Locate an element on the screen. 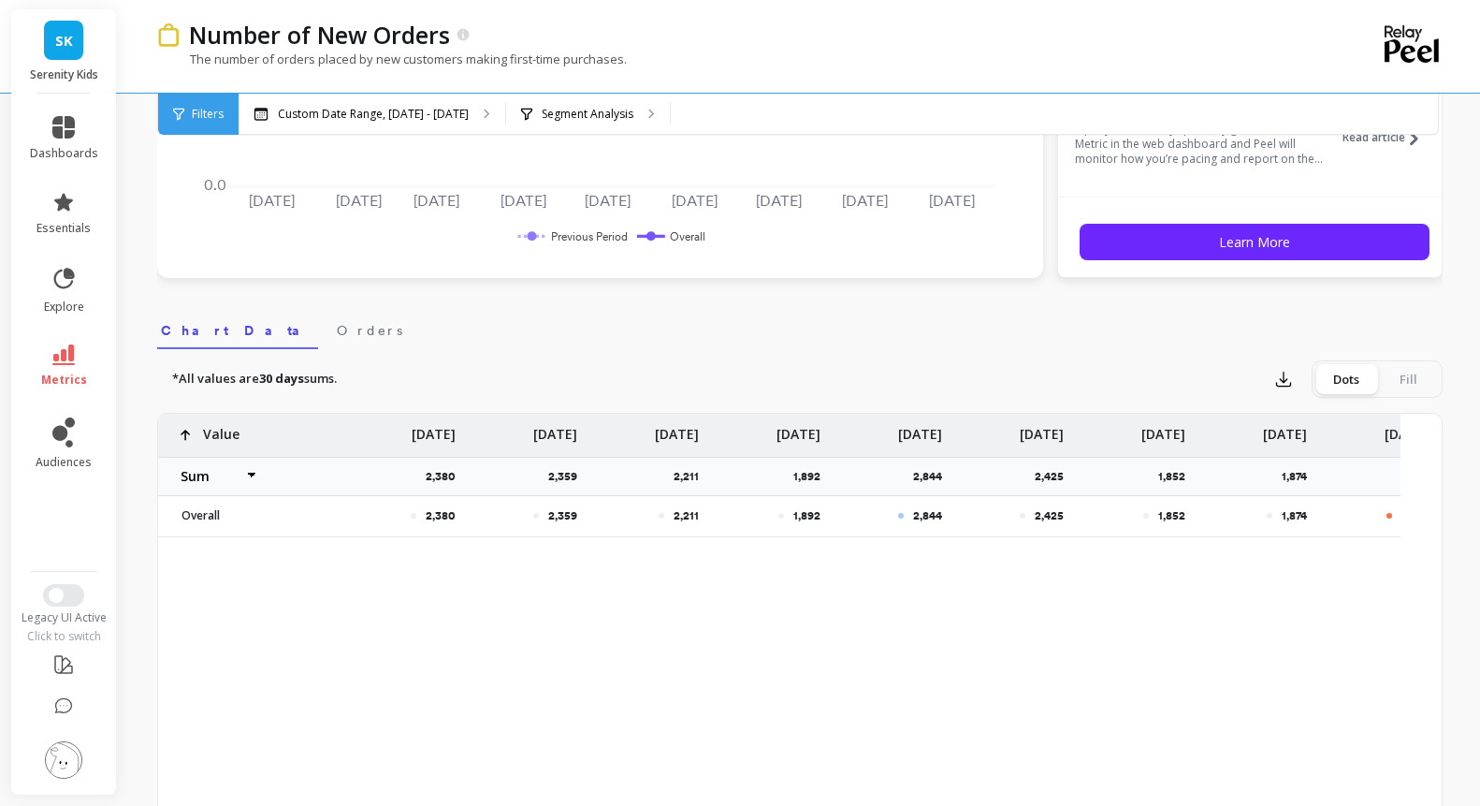  span: essentials is located at coordinates (64, 228).